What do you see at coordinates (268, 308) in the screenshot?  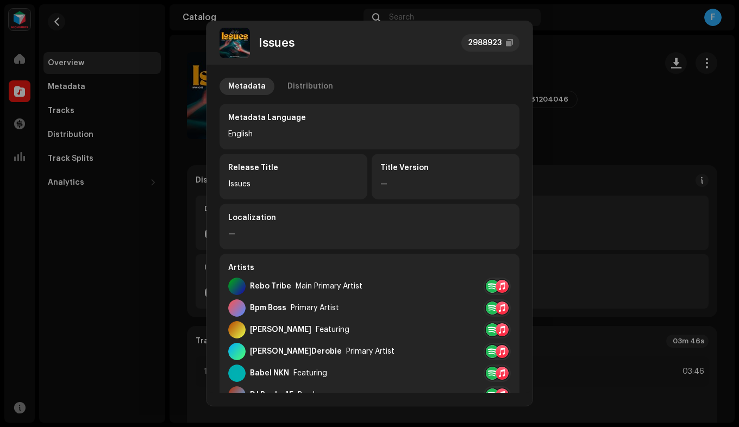 I see `div: Bpm Boss` at bounding box center [268, 308].